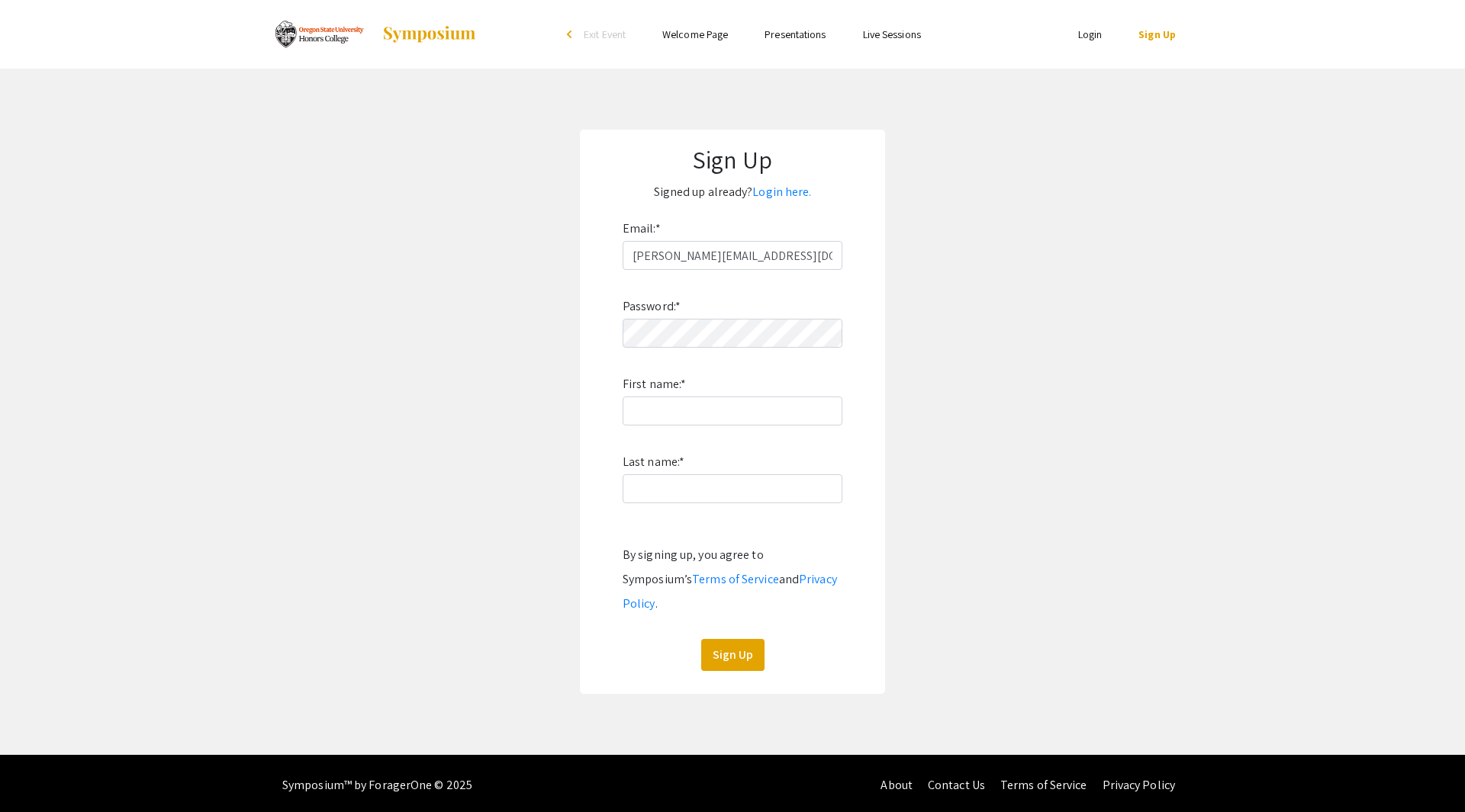 The width and height of the screenshot is (1465, 812). I want to click on div: arrow_back_ios, so click(572, 35).